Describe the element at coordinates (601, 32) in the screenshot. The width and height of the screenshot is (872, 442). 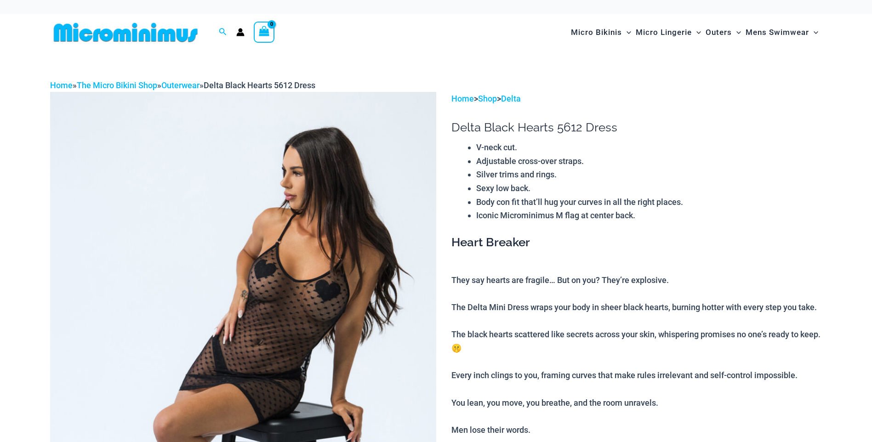
I see `a: Micro BikinisMenu ToggleMenu Toggle` at that location.